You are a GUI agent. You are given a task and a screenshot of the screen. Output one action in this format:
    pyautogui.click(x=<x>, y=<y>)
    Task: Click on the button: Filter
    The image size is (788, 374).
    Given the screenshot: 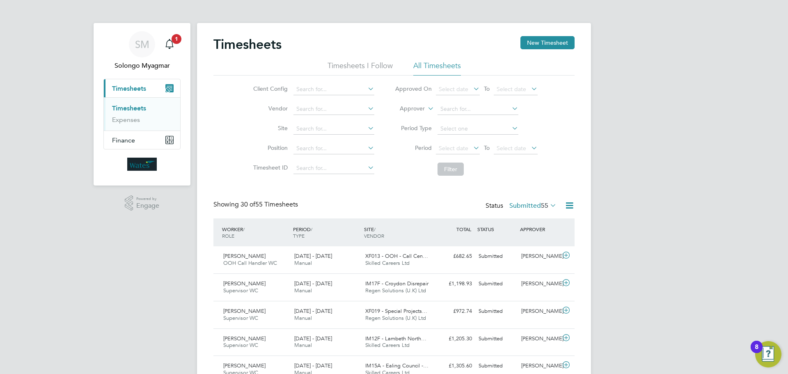 What is the action you would take?
    pyautogui.click(x=451, y=169)
    